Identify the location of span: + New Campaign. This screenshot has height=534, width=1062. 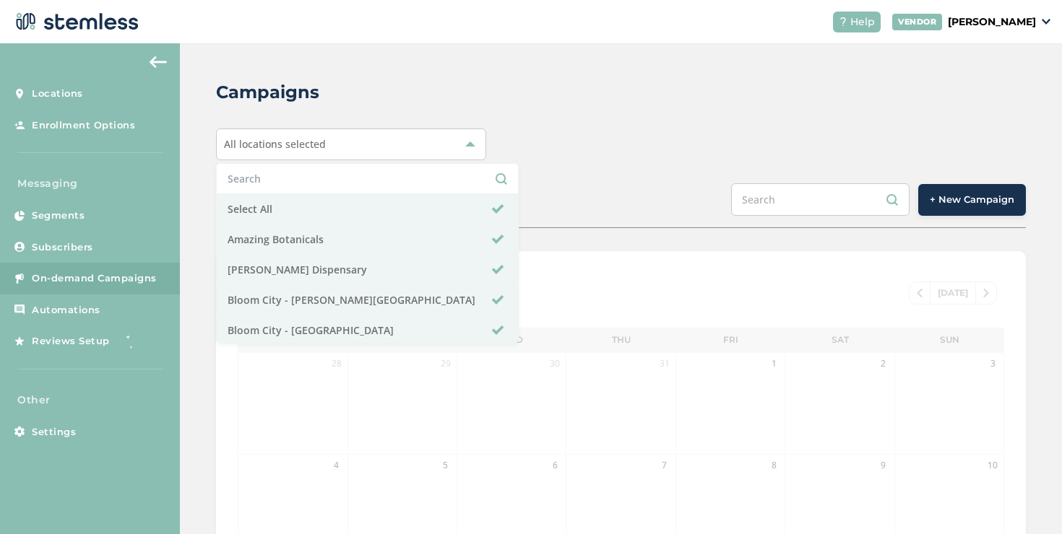
(971, 200).